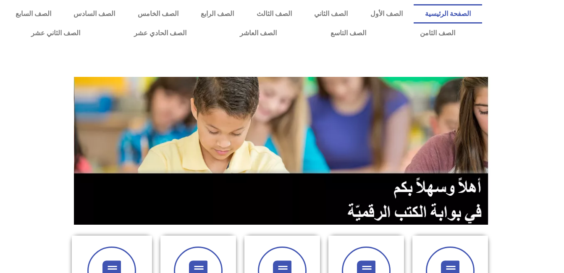 This screenshot has width=564, height=273. What do you see at coordinates (258, 33) in the screenshot?
I see `a: الصف العاشر` at bounding box center [258, 33].